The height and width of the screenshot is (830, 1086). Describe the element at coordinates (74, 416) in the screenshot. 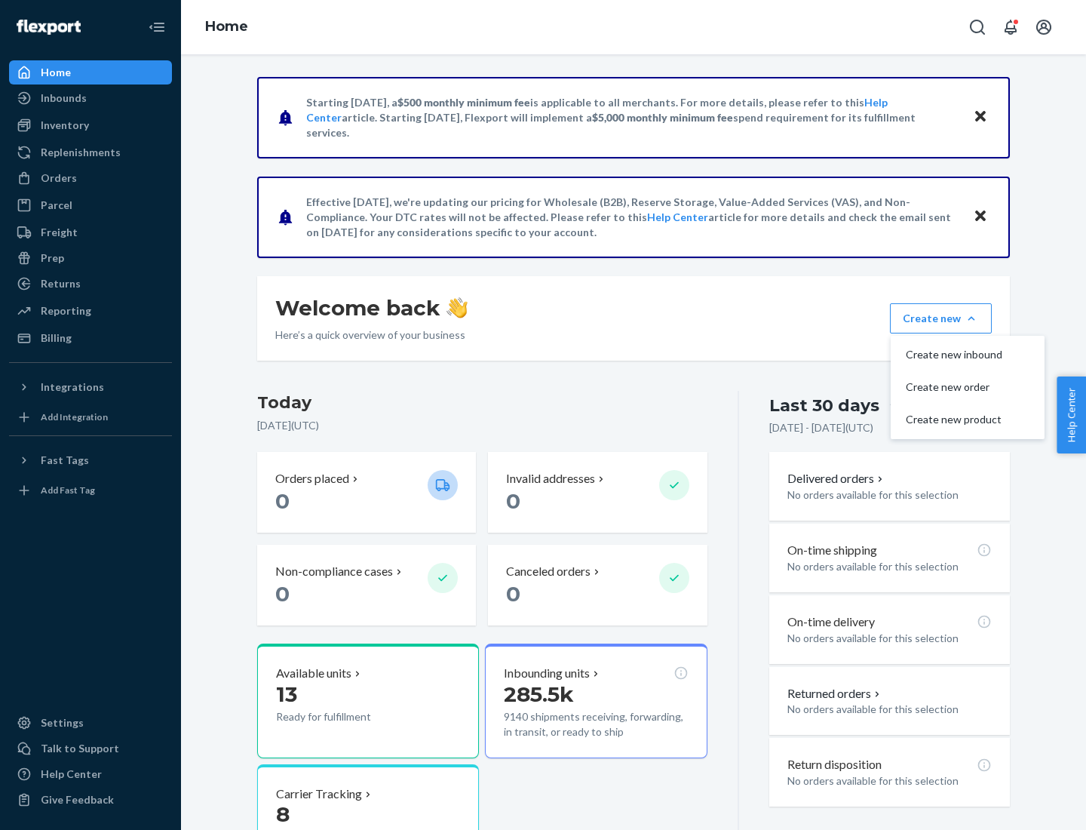

I see `div: Add Integration` at that location.